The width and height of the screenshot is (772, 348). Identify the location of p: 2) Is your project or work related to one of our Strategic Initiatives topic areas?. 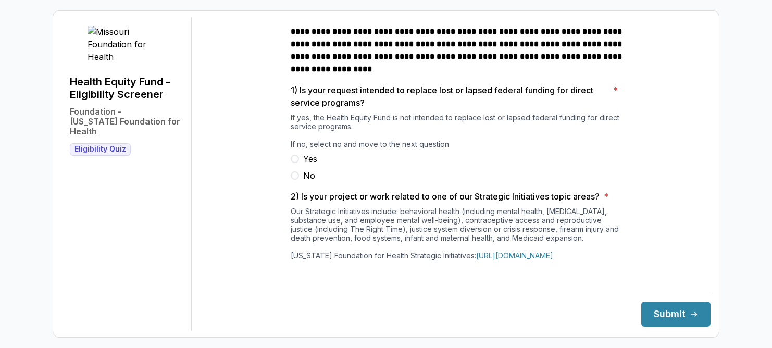
(445, 196).